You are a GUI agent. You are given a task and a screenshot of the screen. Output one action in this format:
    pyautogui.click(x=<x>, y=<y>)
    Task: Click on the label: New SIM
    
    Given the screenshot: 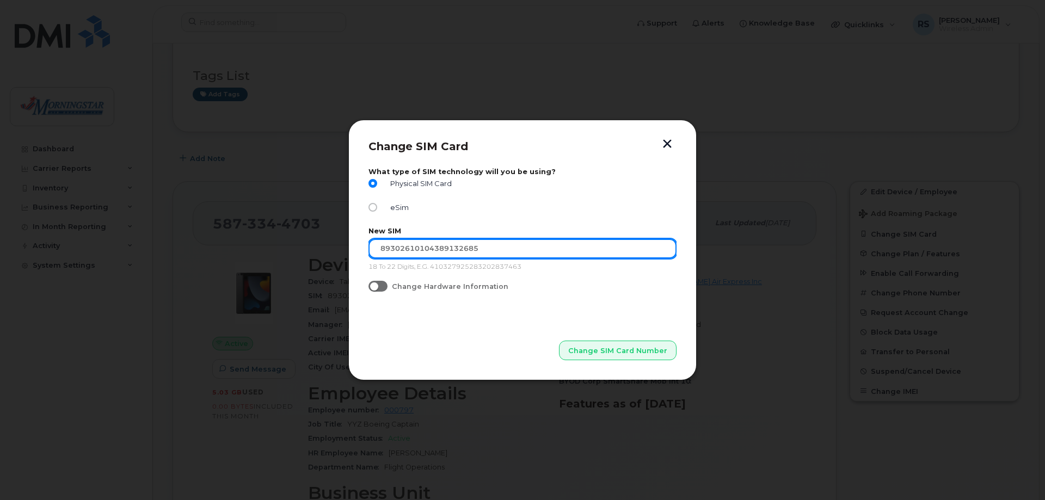 What is the action you would take?
    pyautogui.click(x=522, y=231)
    